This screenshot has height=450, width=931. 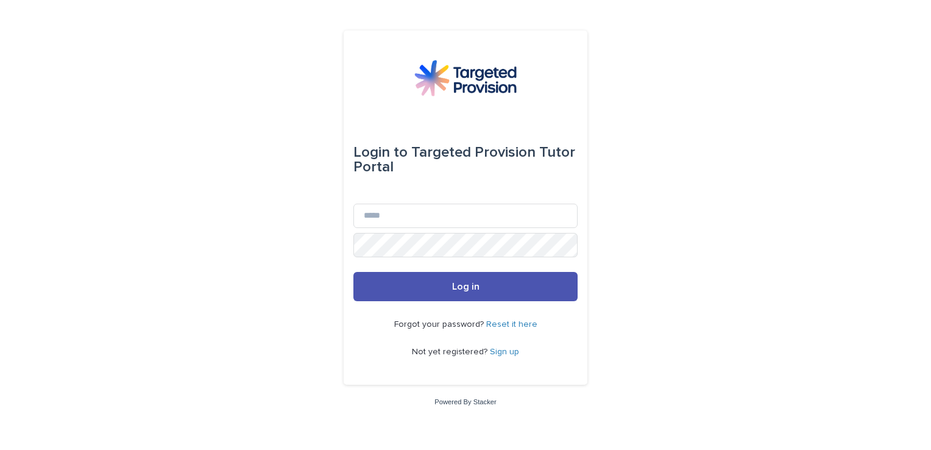 I want to click on a: Powered By Stacker, so click(x=465, y=401).